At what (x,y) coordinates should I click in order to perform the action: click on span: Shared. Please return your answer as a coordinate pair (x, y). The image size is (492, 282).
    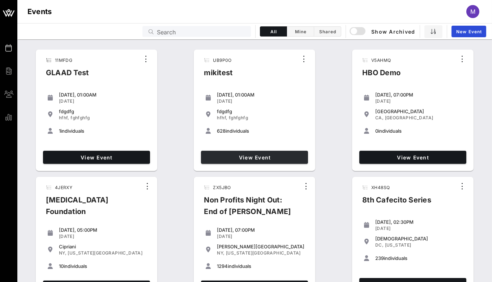
    Looking at the image, I should click on (327, 31).